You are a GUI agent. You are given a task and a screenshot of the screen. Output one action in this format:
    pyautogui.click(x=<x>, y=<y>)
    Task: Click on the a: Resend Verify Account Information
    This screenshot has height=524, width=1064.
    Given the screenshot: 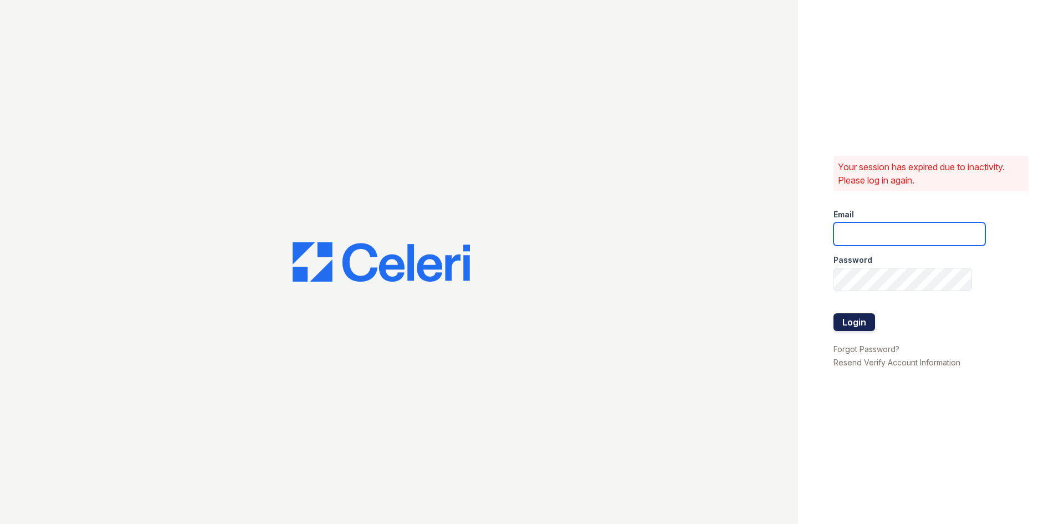 What is the action you would take?
    pyautogui.click(x=896, y=362)
    